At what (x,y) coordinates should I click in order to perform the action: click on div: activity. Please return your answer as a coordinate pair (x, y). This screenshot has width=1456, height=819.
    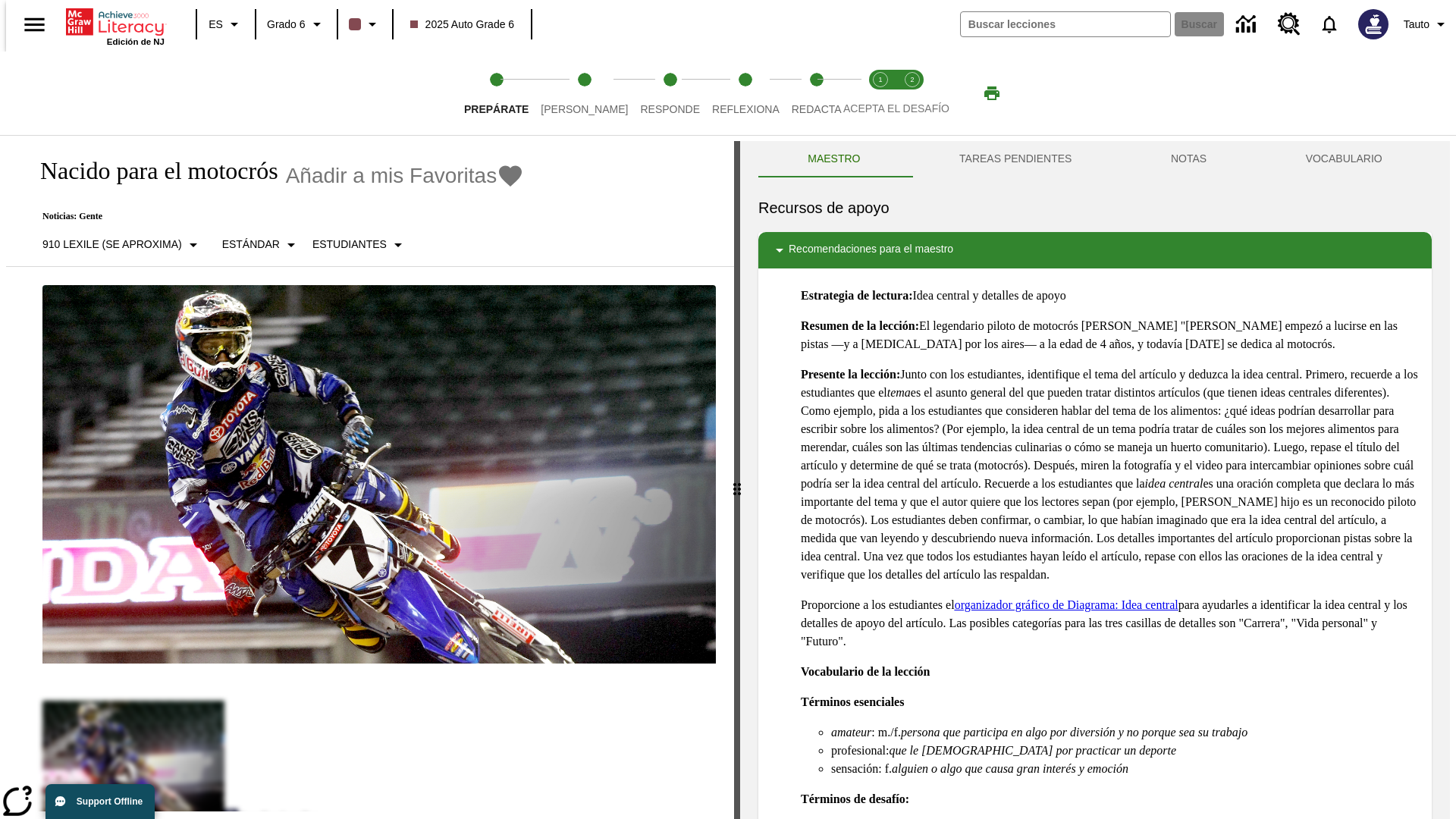
    Looking at the image, I should click on (1095, 480).